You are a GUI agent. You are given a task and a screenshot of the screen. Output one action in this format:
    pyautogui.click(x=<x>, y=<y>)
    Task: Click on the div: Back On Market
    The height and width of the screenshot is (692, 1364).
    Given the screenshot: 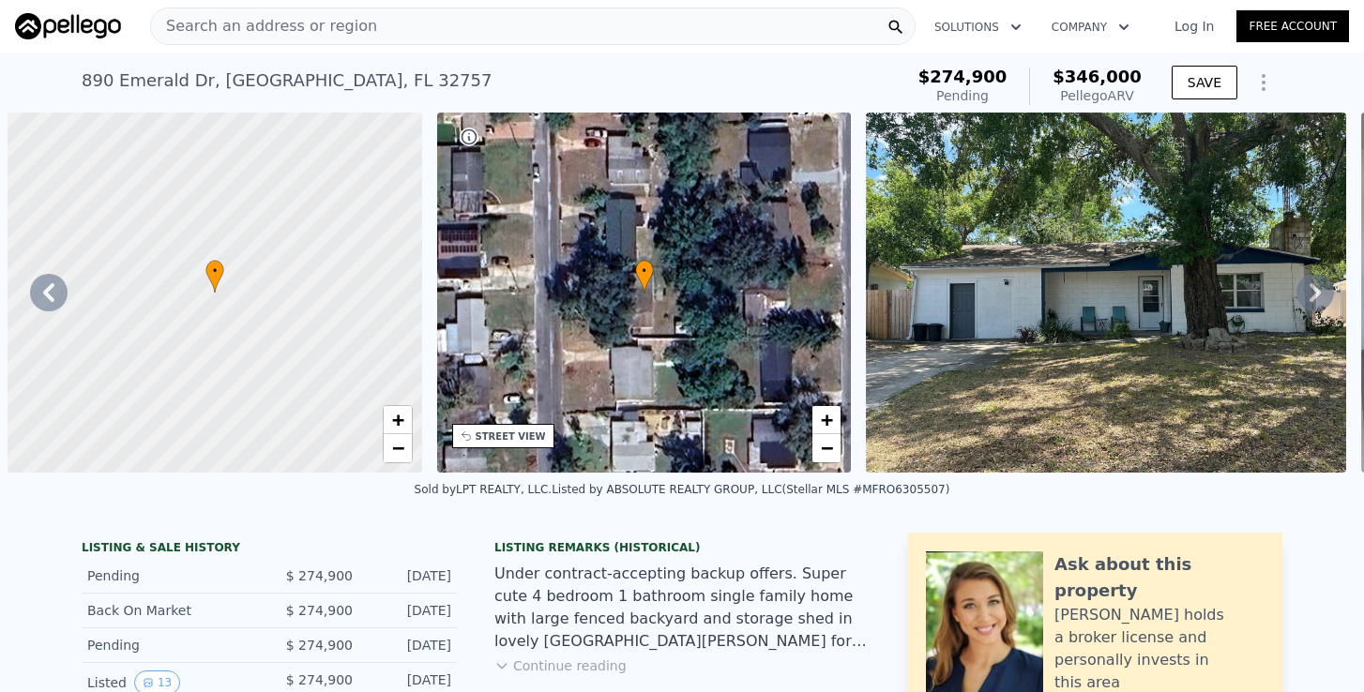 What is the action you would take?
    pyautogui.click(x=171, y=611)
    